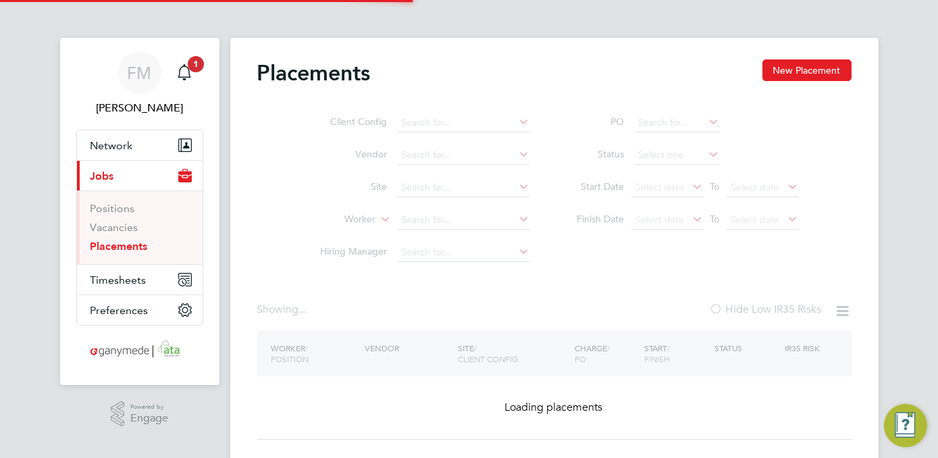 This screenshot has height=458, width=938. What do you see at coordinates (140, 350) in the screenshot?
I see `a: Go to home page` at bounding box center [140, 350].